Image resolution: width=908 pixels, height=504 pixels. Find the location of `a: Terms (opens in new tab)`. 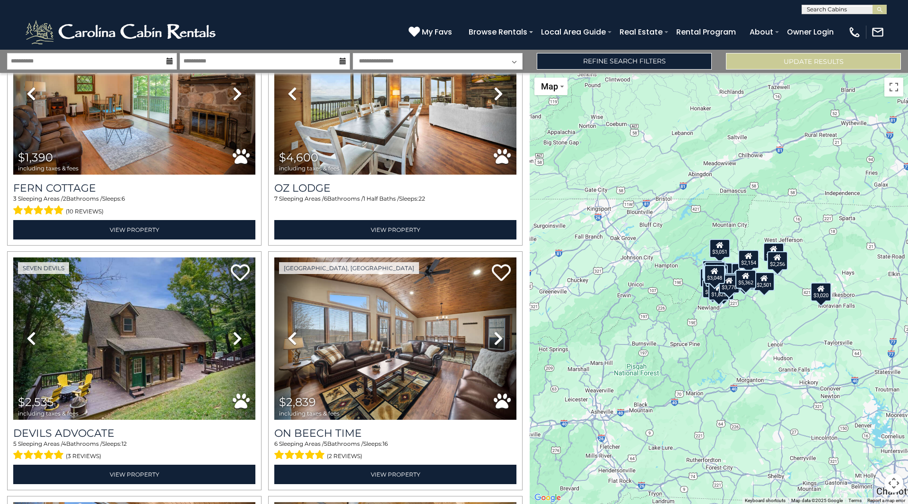

a: Terms (opens in new tab) is located at coordinates (855, 500).